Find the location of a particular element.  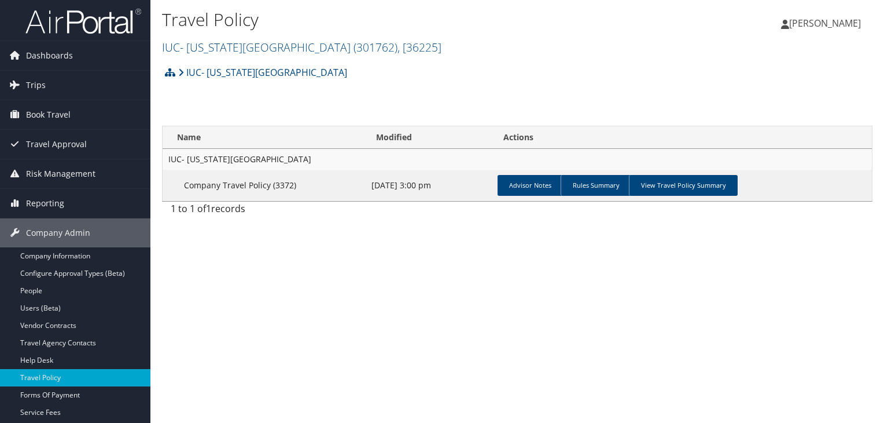

span: ( 301762 ) is located at coordinates (376, 47).